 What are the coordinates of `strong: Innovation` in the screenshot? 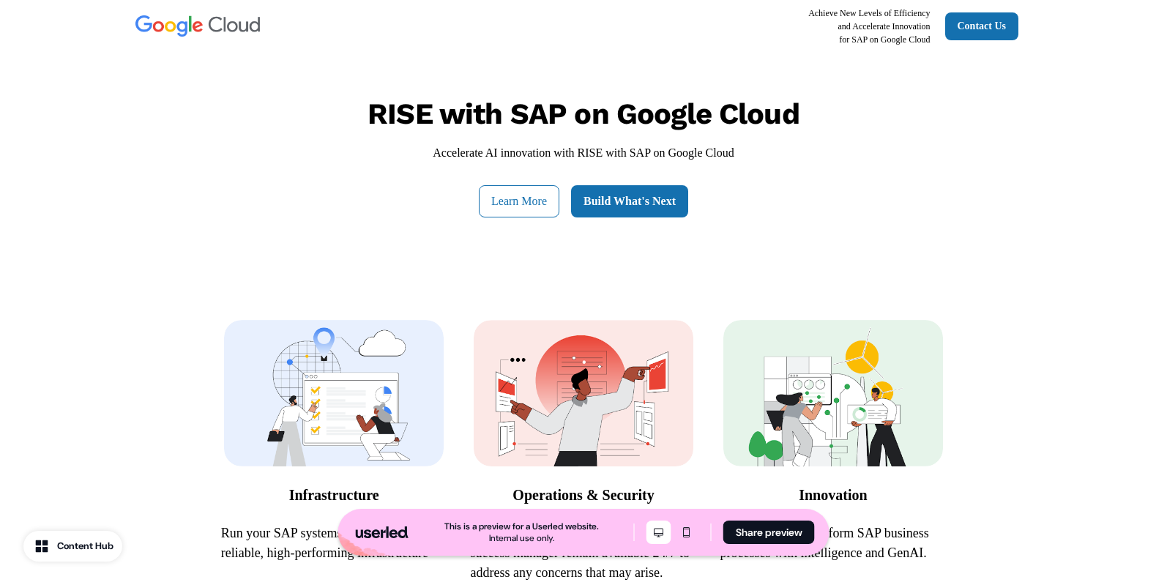 It's located at (832, 495).